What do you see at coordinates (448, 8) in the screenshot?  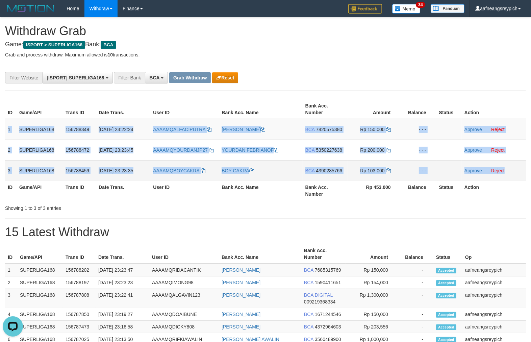 I see `img: panduan.png` at bounding box center [448, 8].